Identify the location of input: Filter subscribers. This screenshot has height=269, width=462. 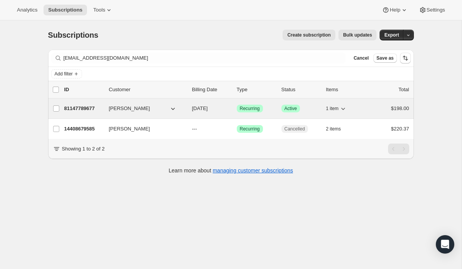
(205, 58).